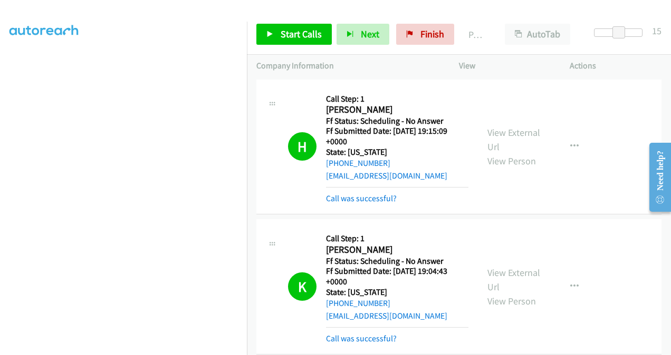 Image resolution: width=671 pixels, height=355 pixels. What do you see at coordinates (432, 34) in the screenshot?
I see `span: Finish` at bounding box center [432, 34].